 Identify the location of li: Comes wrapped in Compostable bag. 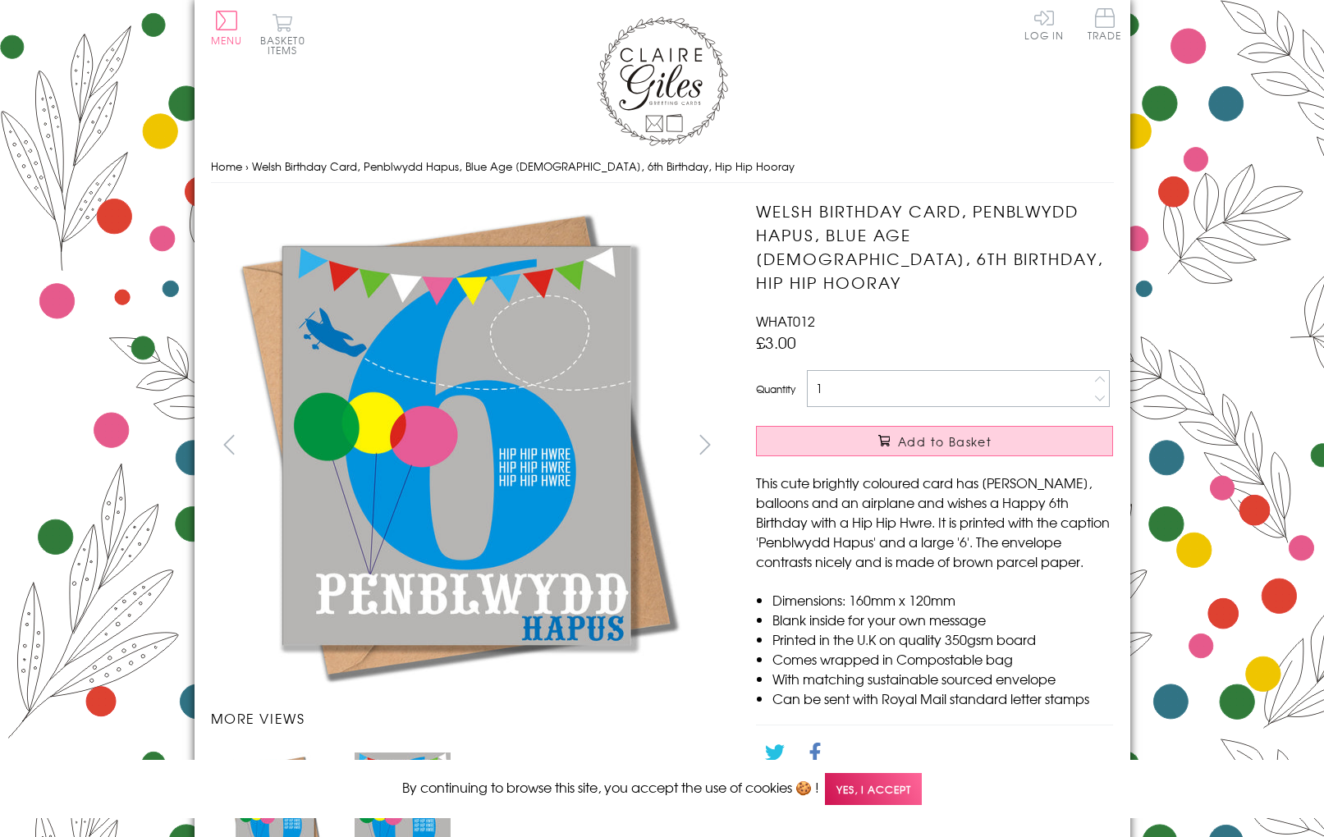
(942, 659).